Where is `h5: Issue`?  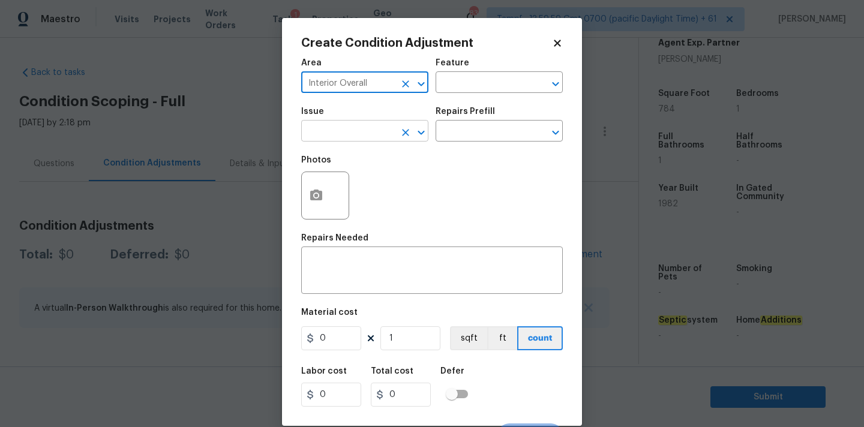 h5: Issue is located at coordinates (313, 112).